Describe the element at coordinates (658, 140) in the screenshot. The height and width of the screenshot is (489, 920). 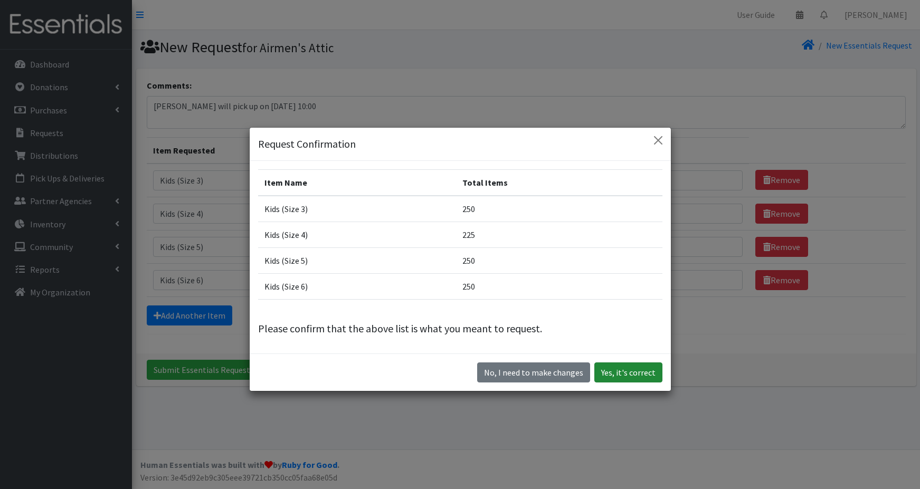
I see `button: Close` at that location.